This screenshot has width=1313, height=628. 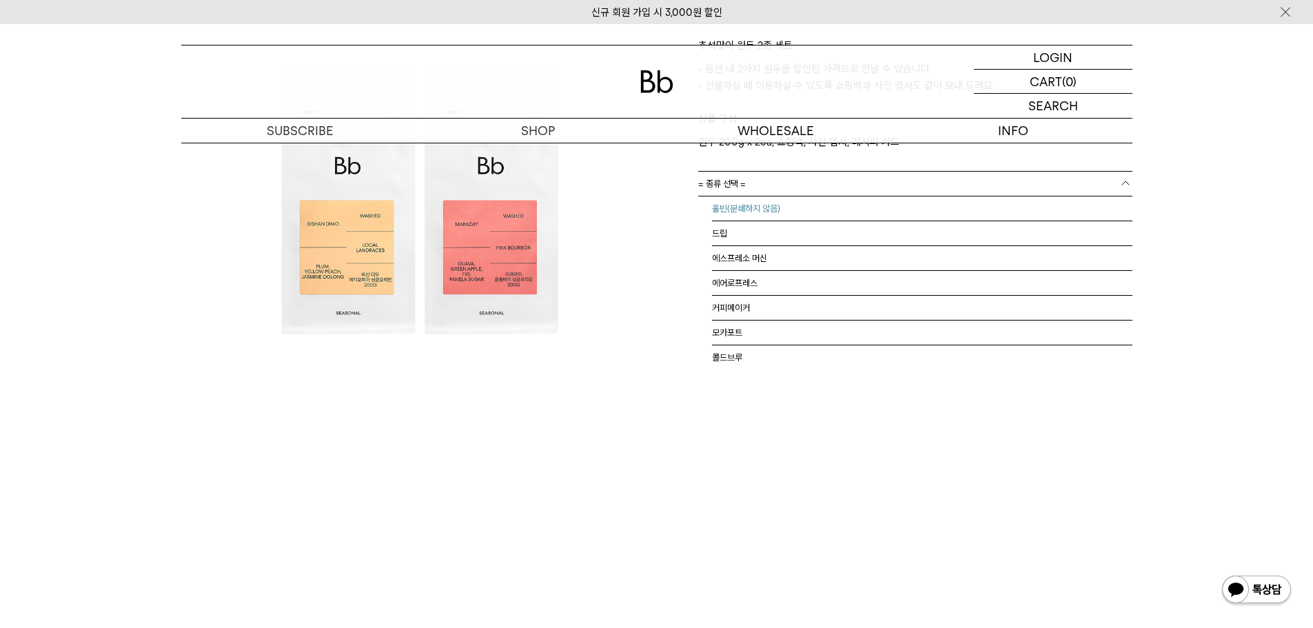 What do you see at coordinates (1069, 81) in the screenshot?
I see `p: (0)` at bounding box center [1069, 81].